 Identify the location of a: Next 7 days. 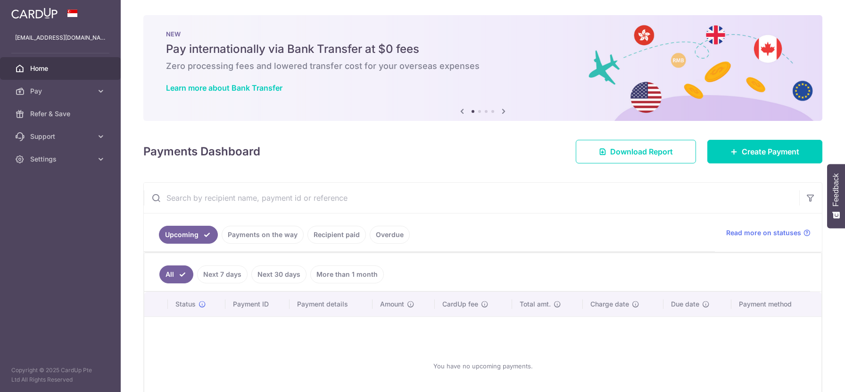
(222, 274).